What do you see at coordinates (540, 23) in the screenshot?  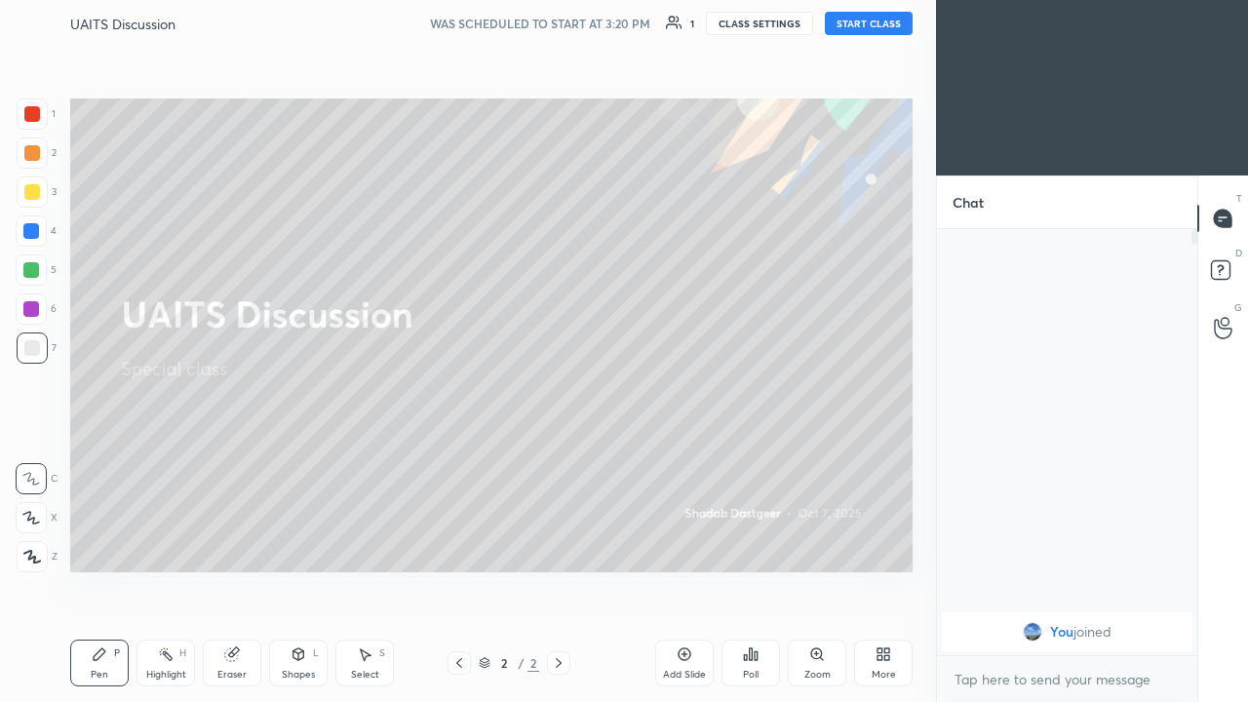 I see `h5: WAS SCHEDULED TO START AT 3:20 PM` at bounding box center [540, 23].